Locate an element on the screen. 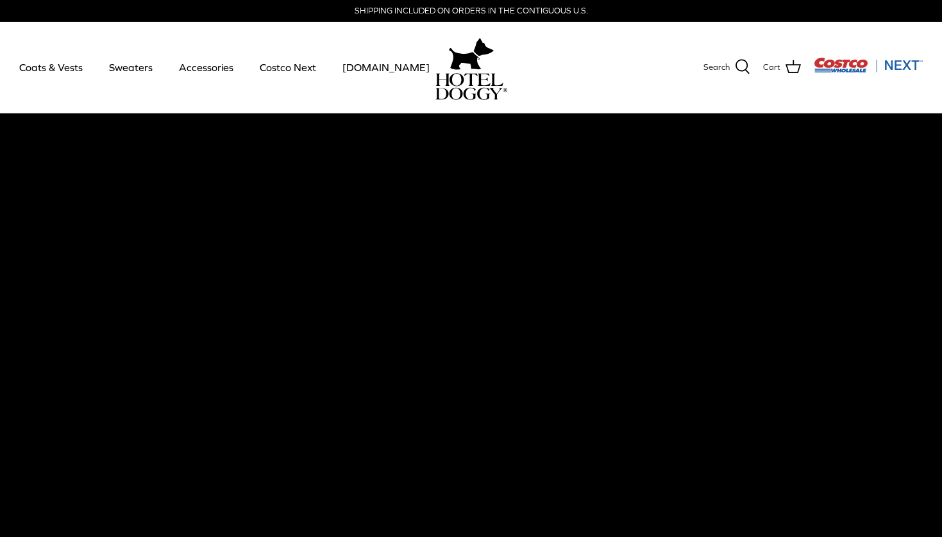  a: Sweaters is located at coordinates (131, 67).